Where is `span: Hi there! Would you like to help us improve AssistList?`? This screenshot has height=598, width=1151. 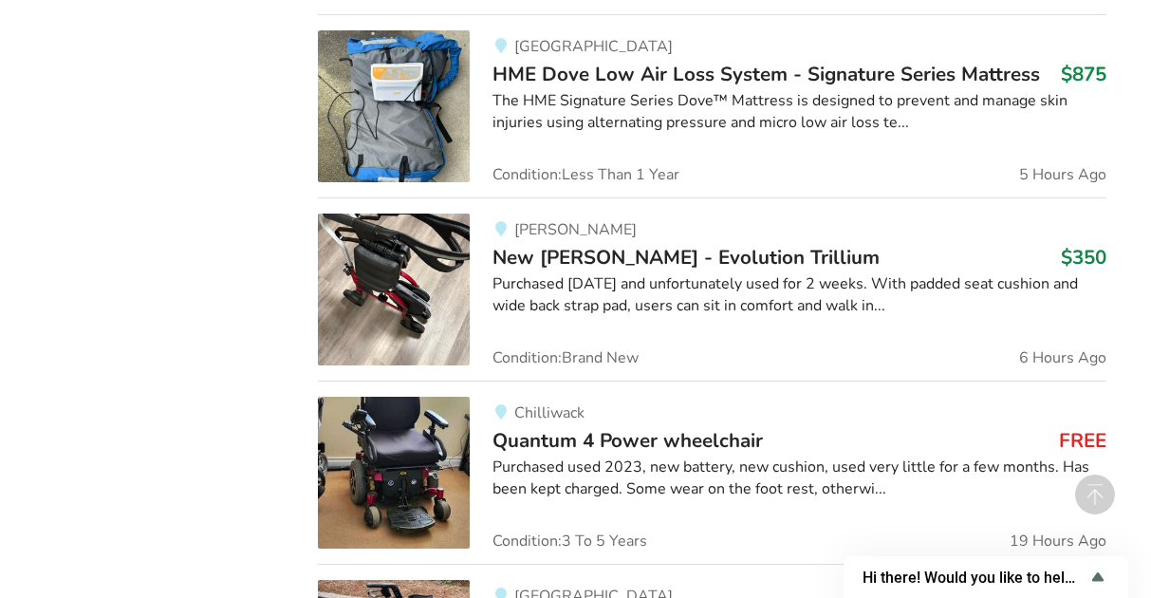 span: Hi there! Would you like to help us improve AssistList? is located at coordinates (974, 577).